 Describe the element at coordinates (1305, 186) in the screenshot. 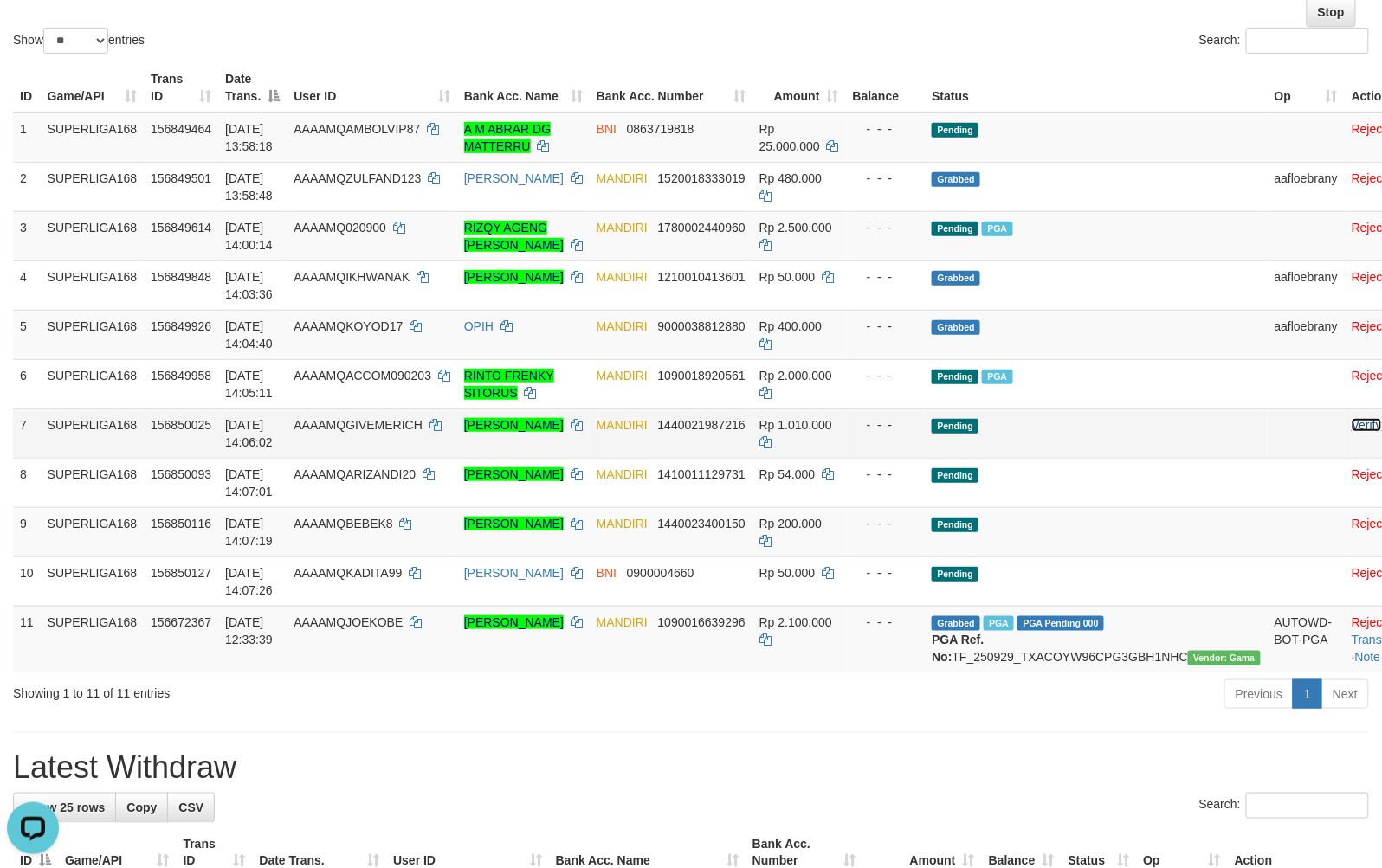

I see `td: aafloebrany` at that location.